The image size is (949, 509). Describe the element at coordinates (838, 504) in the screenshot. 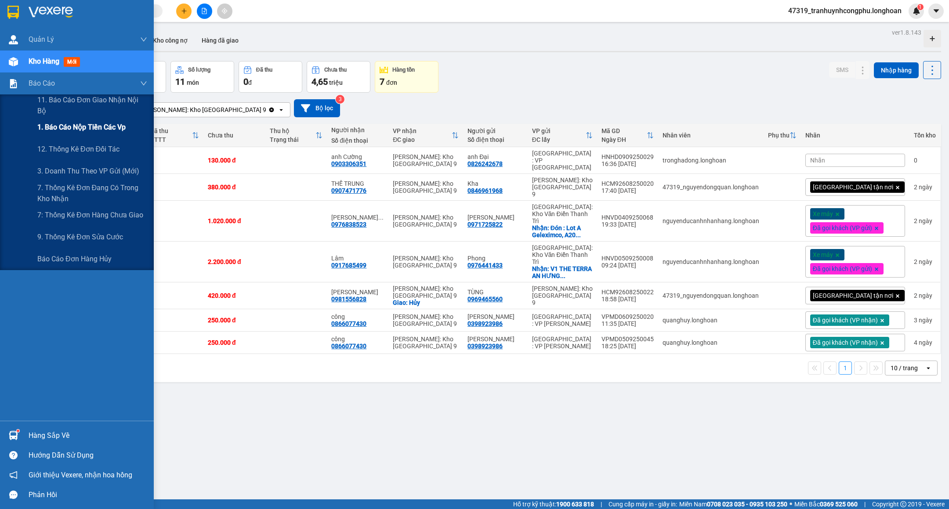

I see `strong: 0369 525 060` at that location.